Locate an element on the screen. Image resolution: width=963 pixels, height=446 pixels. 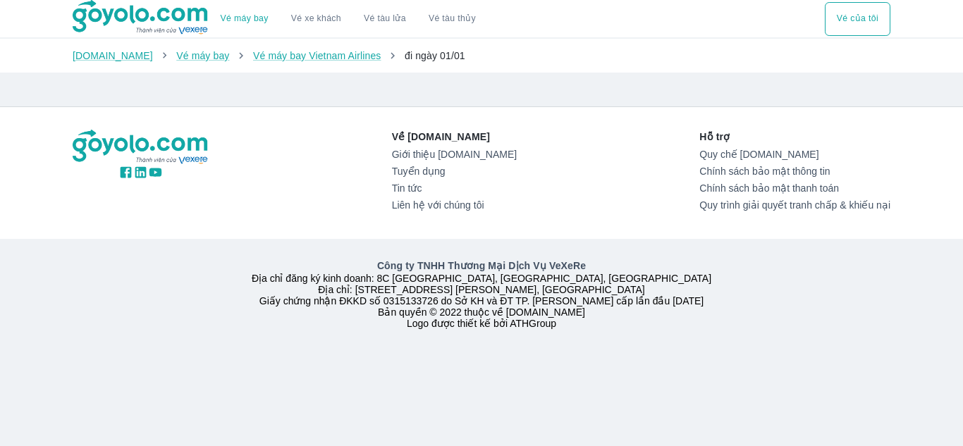
a: Tin tức is located at coordinates (454, 188).